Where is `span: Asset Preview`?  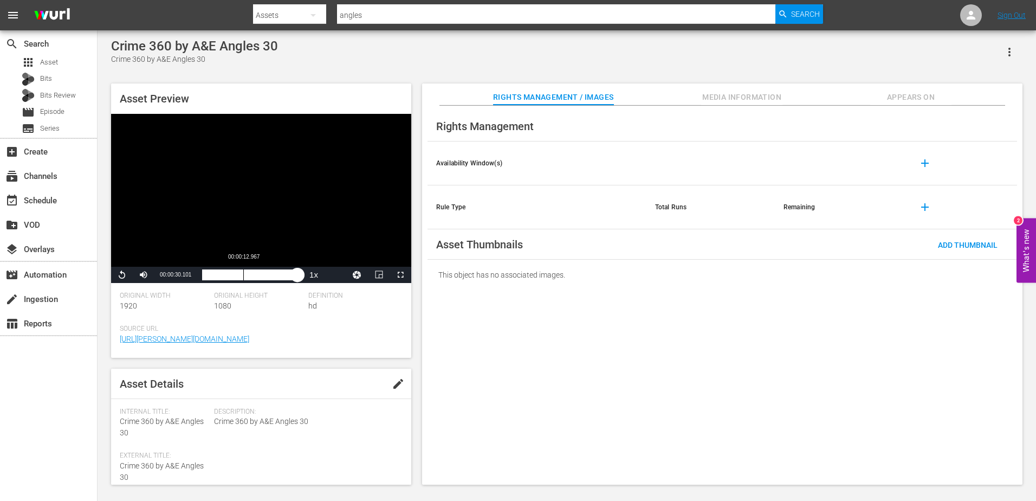
span: Asset Preview is located at coordinates (154, 99).